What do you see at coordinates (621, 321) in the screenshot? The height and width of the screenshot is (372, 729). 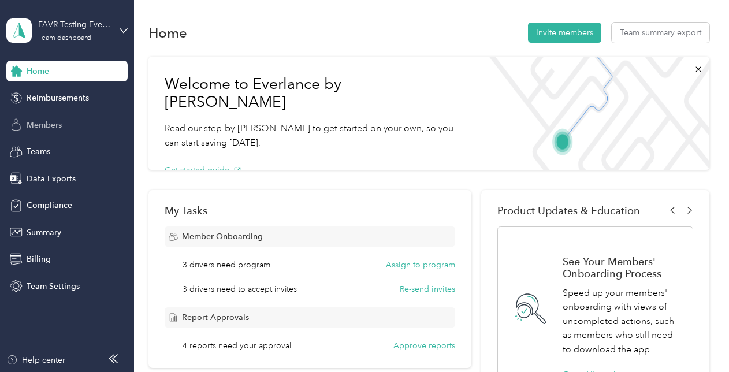 I see `p: Speed up your members' onboarding with views of uncompleted actions, such as members who still ne...` at bounding box center [621, 321].